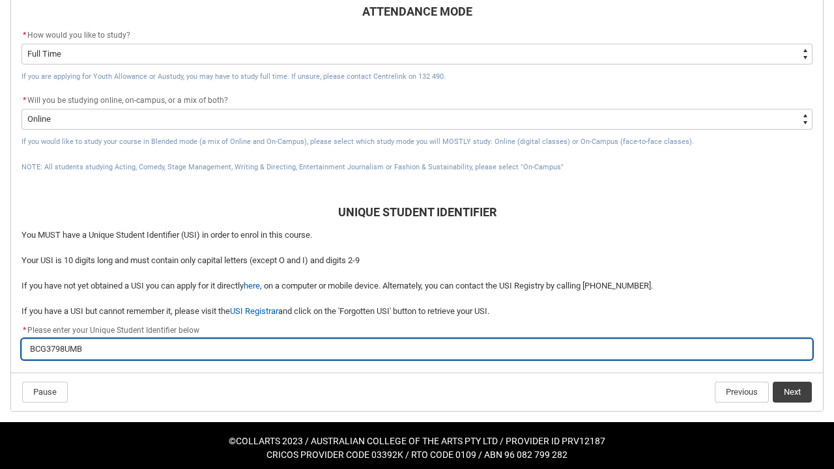 The width and height of the screenshot is (834, 469). What do you see at coordinates (742, 392) in the screenshot?
I see `button: Previous` at bounding box center [742, 392].